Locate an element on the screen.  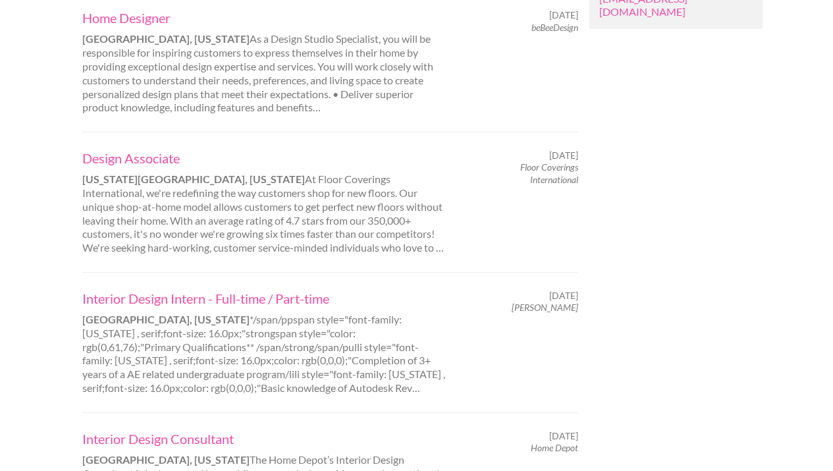
a: Interior Design Consultant is located at coordinates (265, 438).